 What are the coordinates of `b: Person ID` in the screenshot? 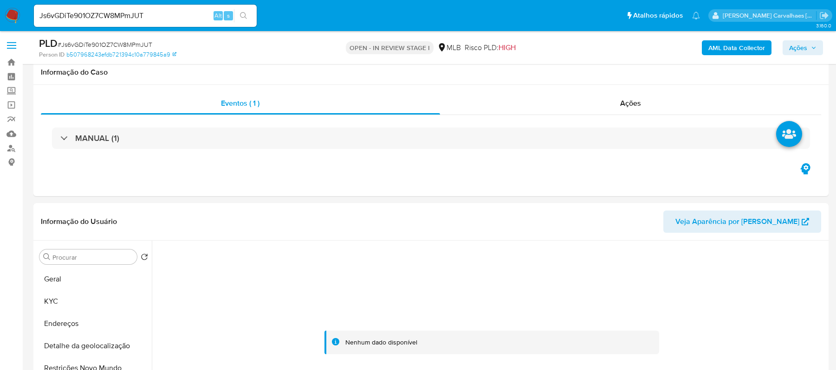 It's located at (51, 55).